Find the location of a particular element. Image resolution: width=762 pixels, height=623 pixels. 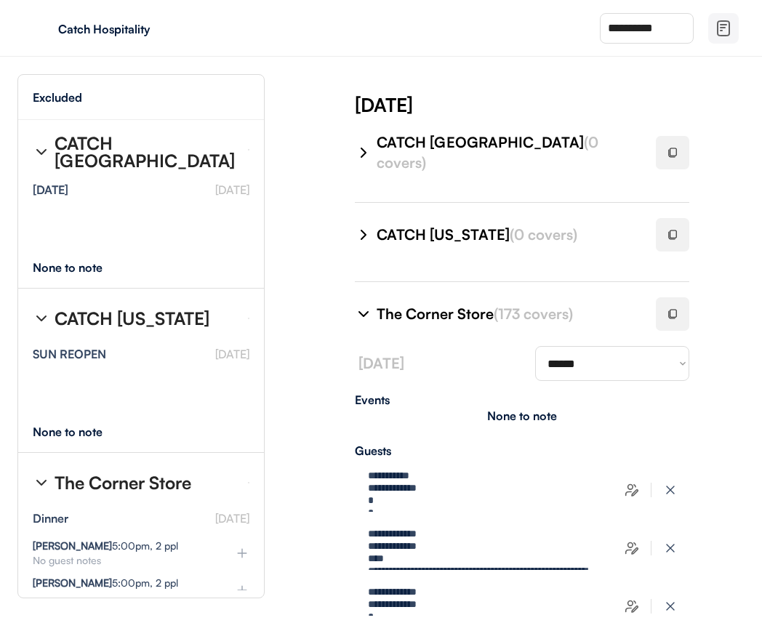

div: Guests is located at coordinates (522, 451).